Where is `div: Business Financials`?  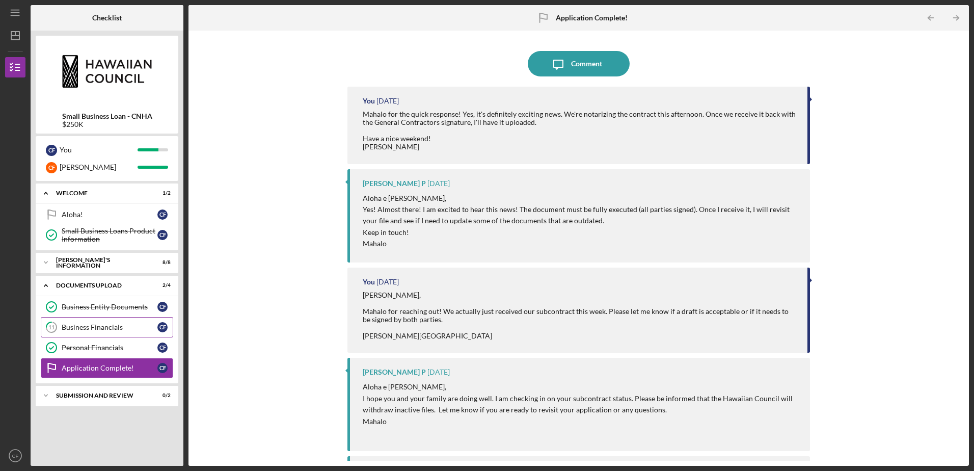 div: Business Financials is located at coordinates (110, 327).